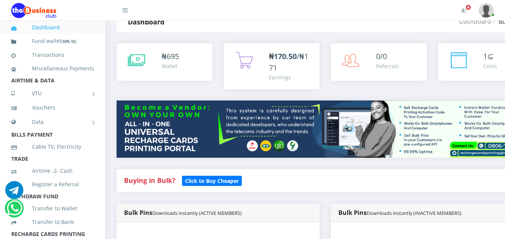 The height and width of the screenshot is (239, 505). What do you see at coordinates (69, 41) in the screenshot?
I see `b: 695.16` at bounding box center [69, 41].